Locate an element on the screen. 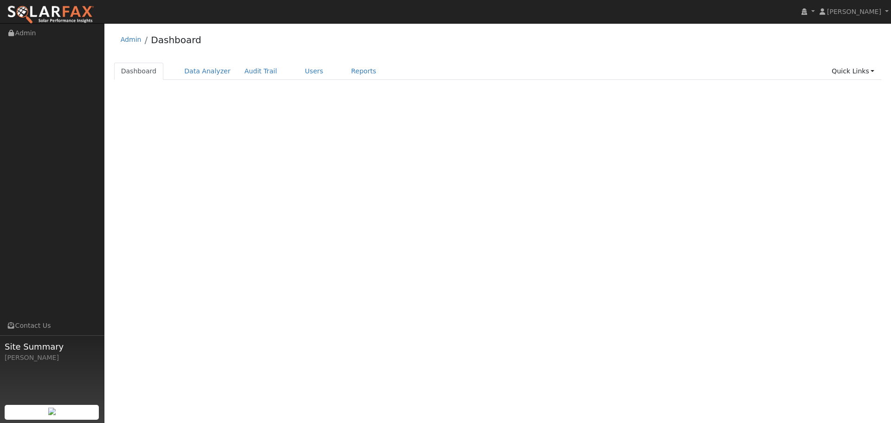 This screenshot has width=891, height=423. a: Data Analyzer is located at coordinates (207, 71).